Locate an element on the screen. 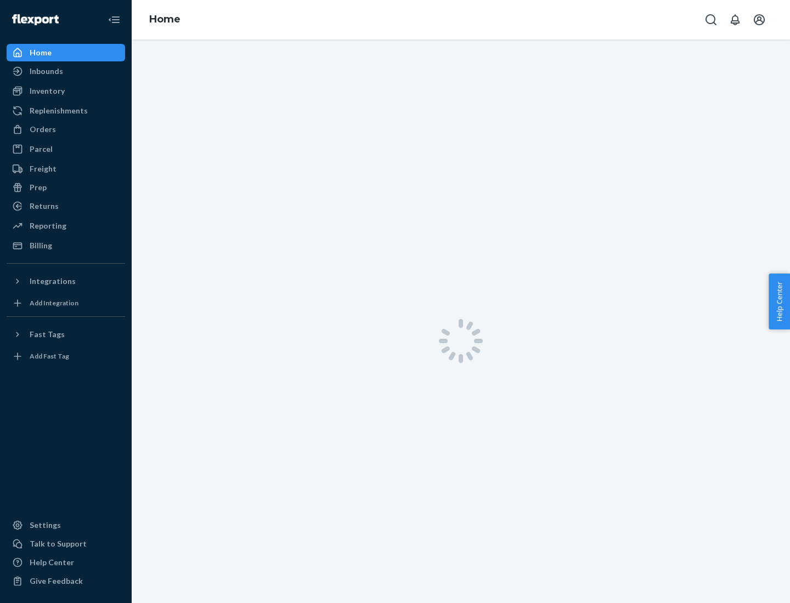 Image resolution: width=790 pixels, height=603 pixels. div: Parcel is located at coordinates (41, 149).